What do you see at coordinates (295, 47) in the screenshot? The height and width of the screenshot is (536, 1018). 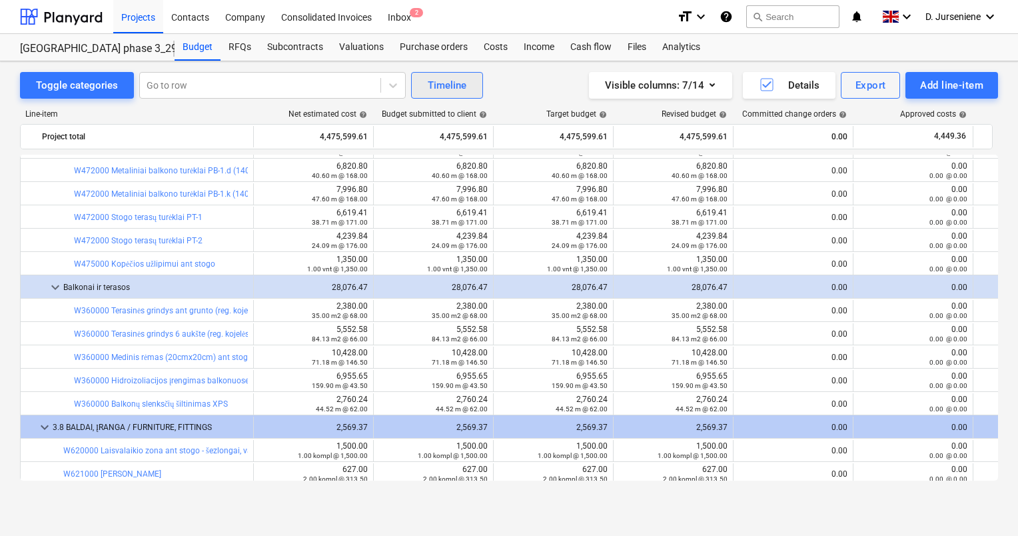 I see `a: Subcontracts` at bounding box center [295, 47].